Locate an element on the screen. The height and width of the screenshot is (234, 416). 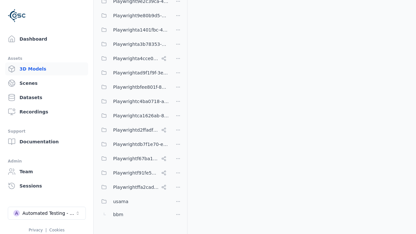
a: Team is located at coordinates (47, 172).